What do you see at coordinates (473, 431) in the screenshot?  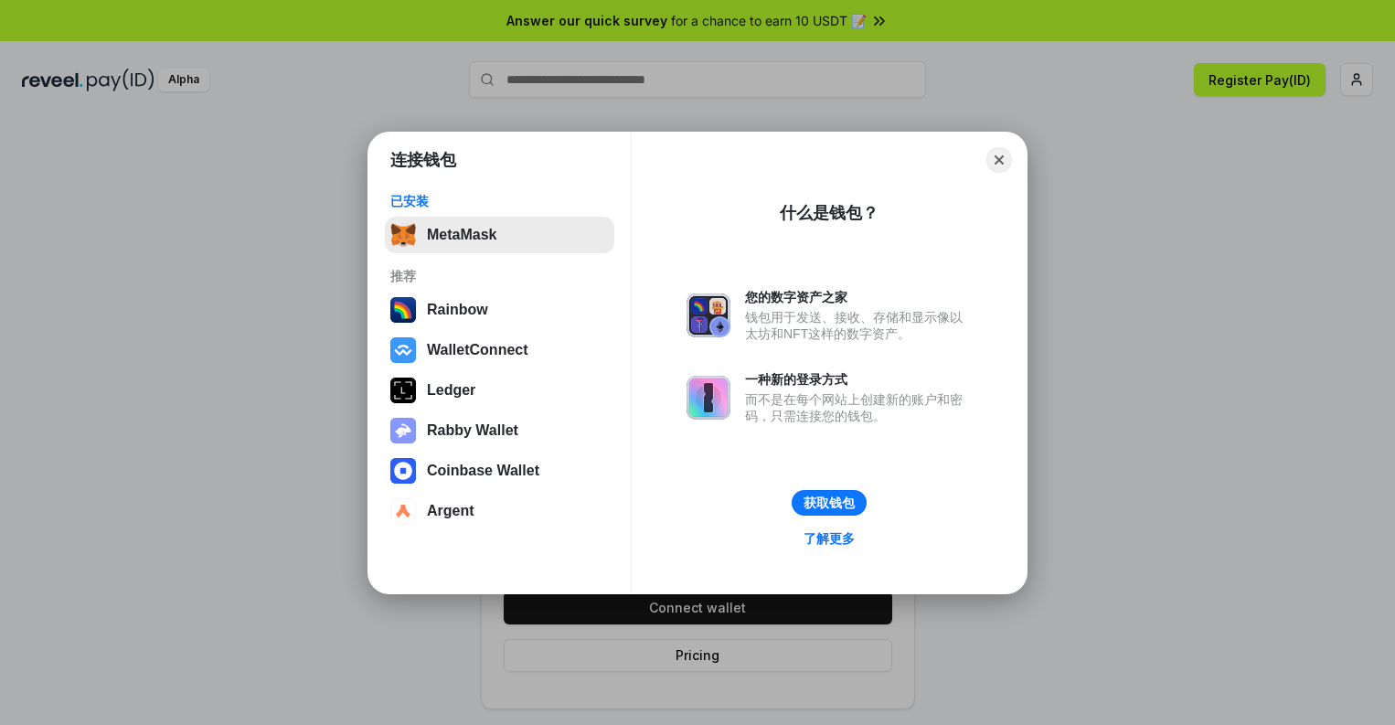 I see `div: Rabby Wallet` at bounding box center [473, 431].